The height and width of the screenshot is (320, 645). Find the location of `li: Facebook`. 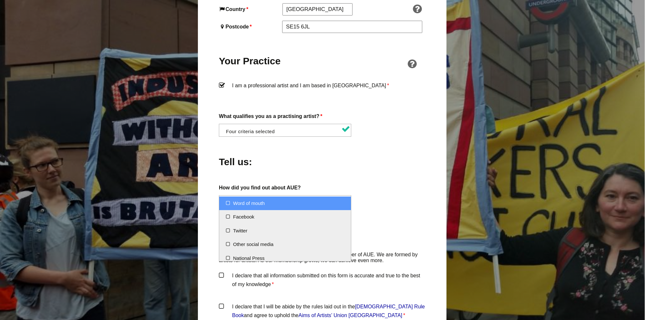

li: Facebook is located at coordinates (285, 217).